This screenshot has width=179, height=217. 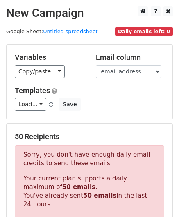 What do you see at coordinates (40, 71) in the screenshot?
I see `a: Copy/paste...` at bounding box center [40, 71].